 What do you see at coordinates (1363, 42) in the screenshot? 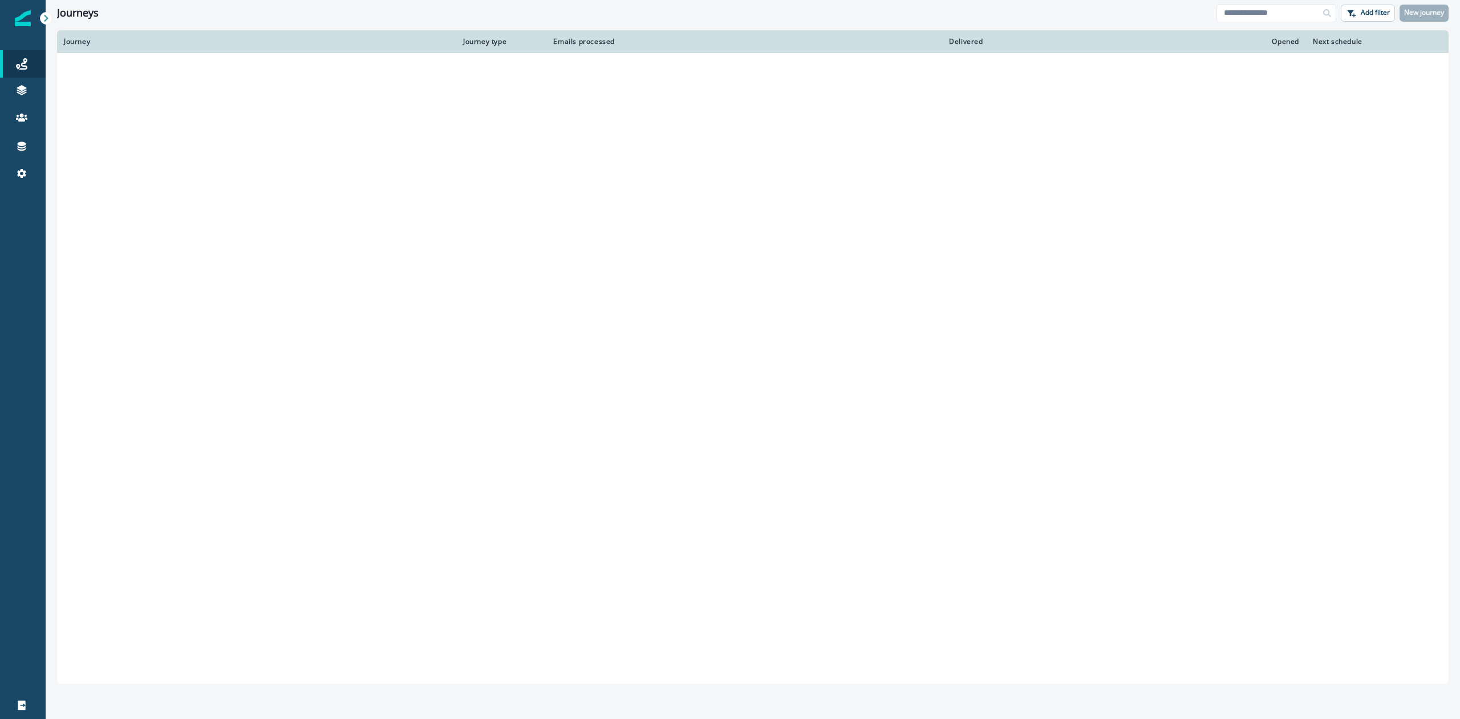
I see `div: Next schedule` at bounding box center [1363, 42].